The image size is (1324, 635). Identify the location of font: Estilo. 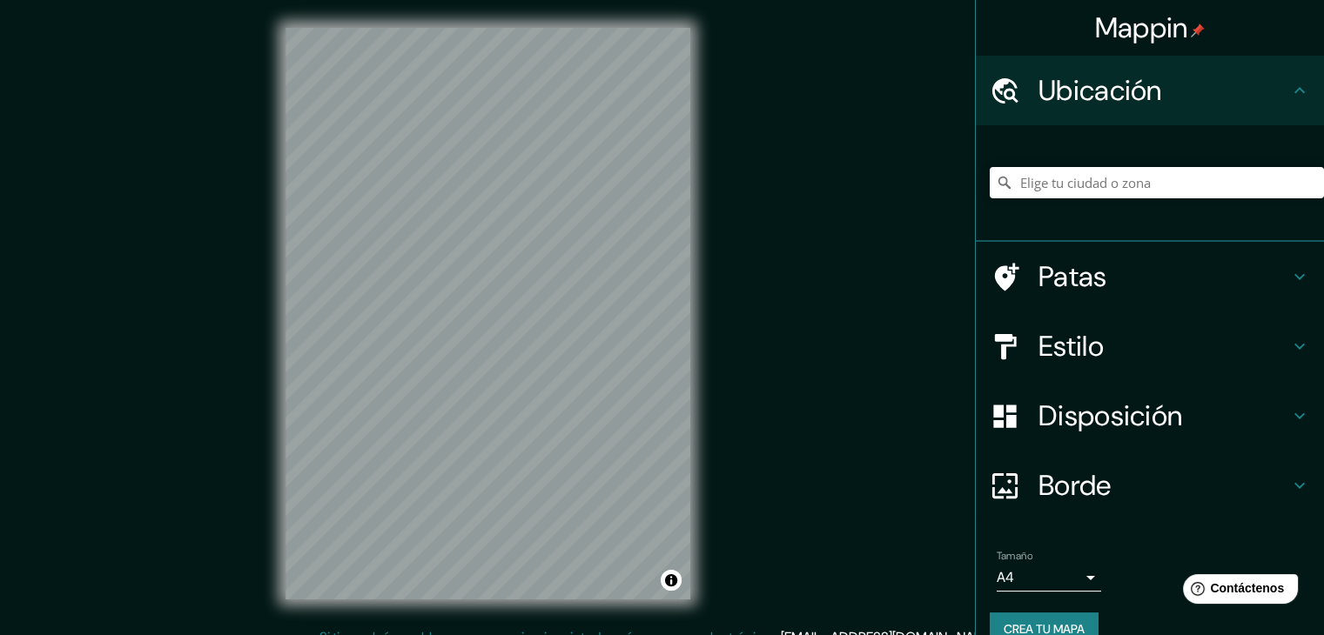
(1070, 346).